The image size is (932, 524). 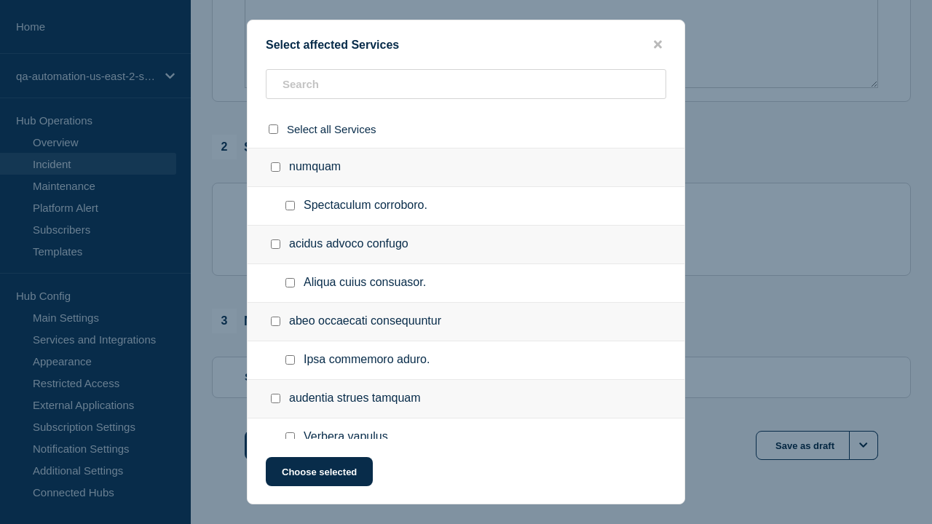 What do you see at coordinates (466, 322) in the screenshot?
I see `div: abeo occaecati consequuntur` at bounding box center [466, 322].